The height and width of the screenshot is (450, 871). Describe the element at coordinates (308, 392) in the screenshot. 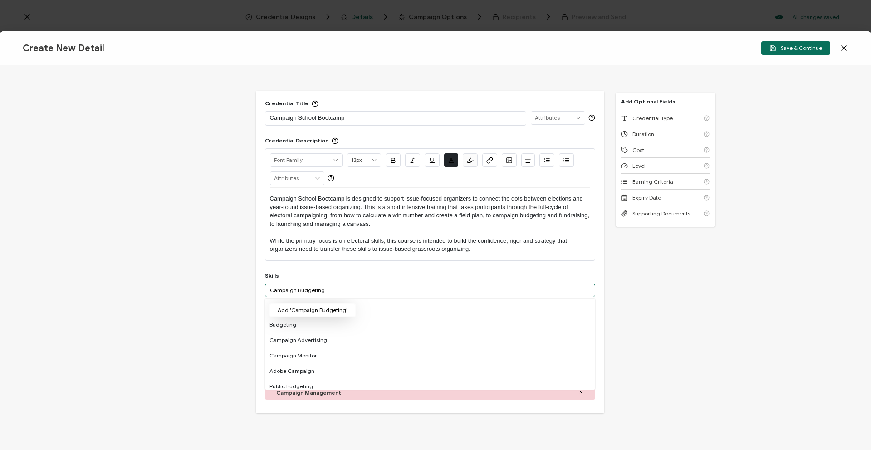

I see `span: Campaign Management` at that location.